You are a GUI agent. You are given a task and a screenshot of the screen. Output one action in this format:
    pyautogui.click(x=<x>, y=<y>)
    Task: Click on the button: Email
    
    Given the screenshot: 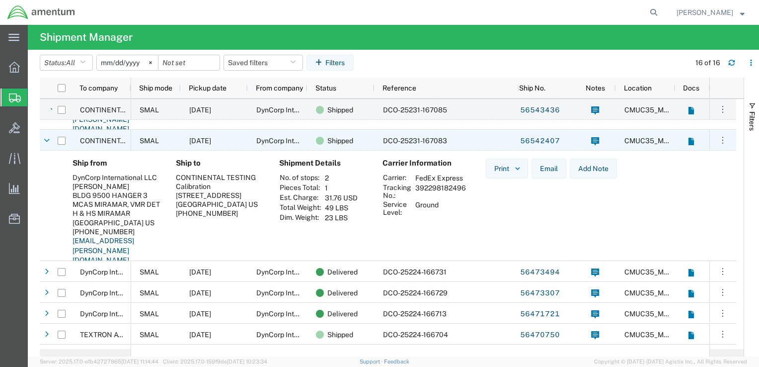 What is the action you would take?
    pyautogui.click(x=549, y=168)
    